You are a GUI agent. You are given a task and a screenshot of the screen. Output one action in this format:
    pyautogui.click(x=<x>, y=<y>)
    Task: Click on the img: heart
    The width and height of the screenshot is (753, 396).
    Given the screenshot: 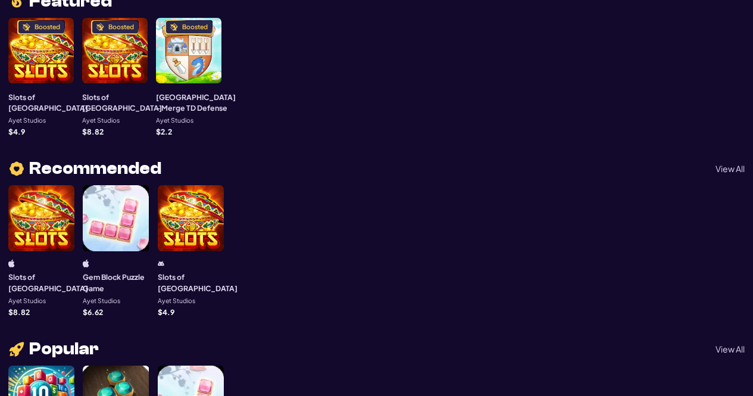 What is the action you would take?
    pyautogui.click(x=17, y=169)
    